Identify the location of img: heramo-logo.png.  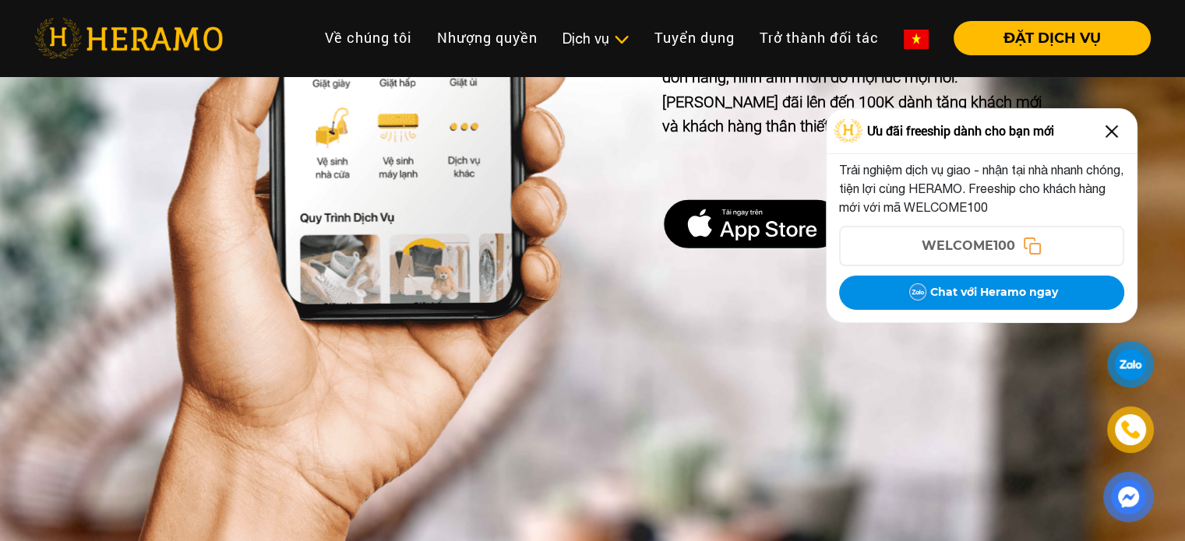
(129, 38).